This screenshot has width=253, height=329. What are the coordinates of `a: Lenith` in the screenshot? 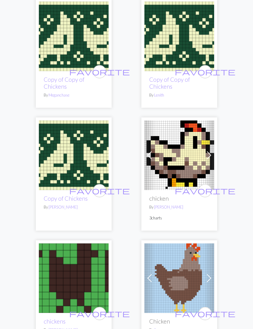 It's located at (159, 95).